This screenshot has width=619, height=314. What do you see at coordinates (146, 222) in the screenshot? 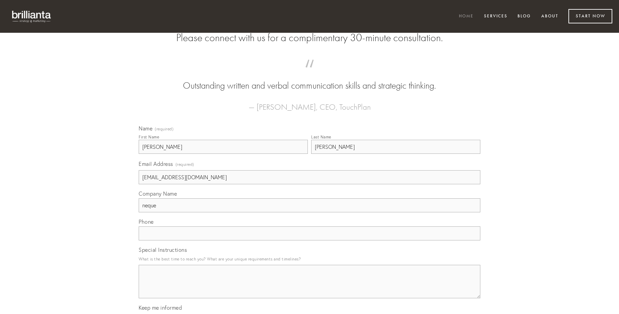
I see `span: Phone` at bounding box center [146, 222].